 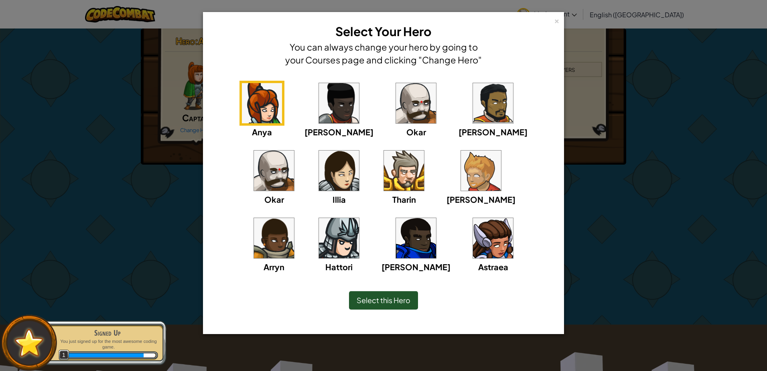 I want to click on span: Arryn, so click(x=274, y=266).